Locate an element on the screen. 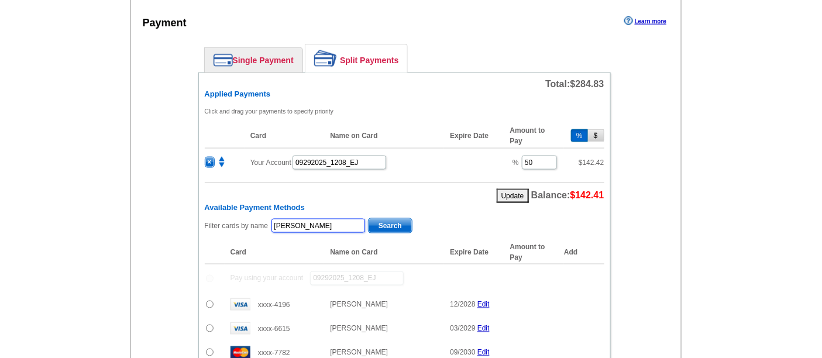 This screenshot has width=822, height=358. span: Balance: is located at coordinates (567, 195).